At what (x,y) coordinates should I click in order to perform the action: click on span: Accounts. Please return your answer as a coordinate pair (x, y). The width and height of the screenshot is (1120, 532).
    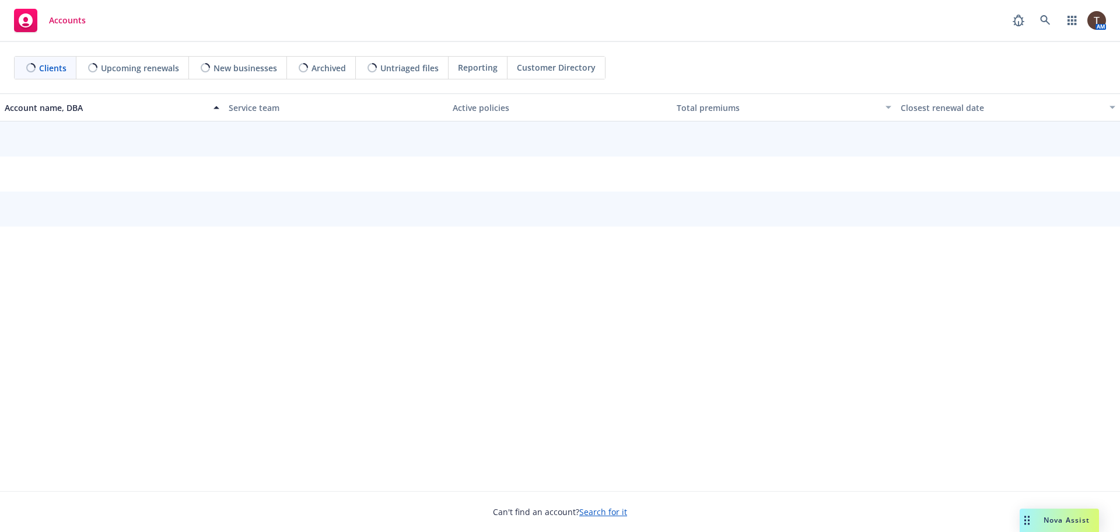
    Looking at the image, I should click on (67, 20).